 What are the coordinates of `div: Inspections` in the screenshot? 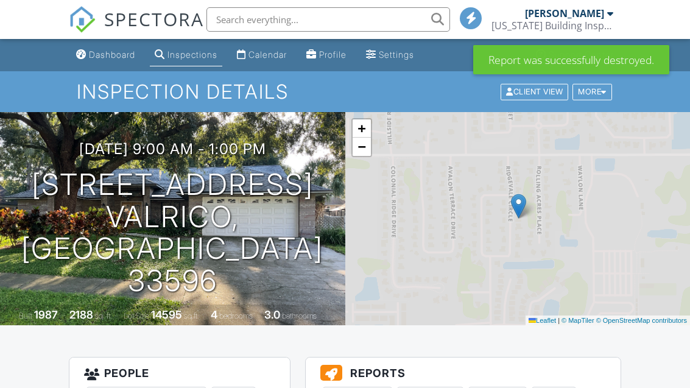 It's located at (192, 54).